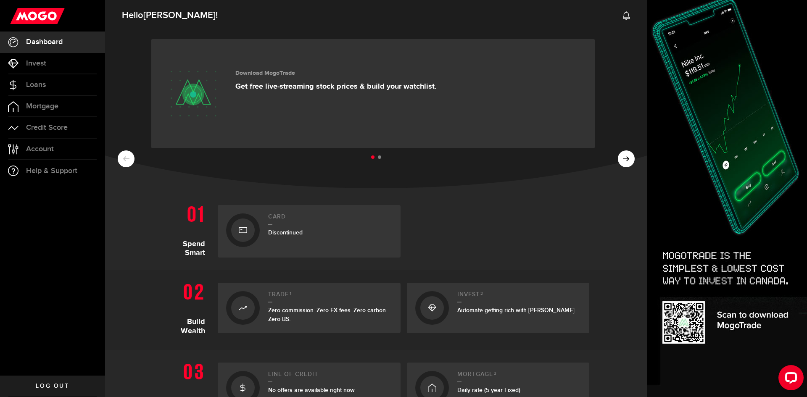 This screenshot has width=807, height=397. What do you see at coordinates (285, 232) in the screenshot?
I see `span: Discontinued` at bounding box center [285, 232].